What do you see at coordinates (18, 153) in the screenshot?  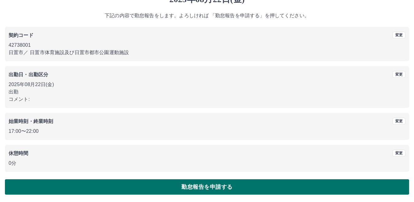 I see `b: 休憩時間` at bounding box center [18, 153].